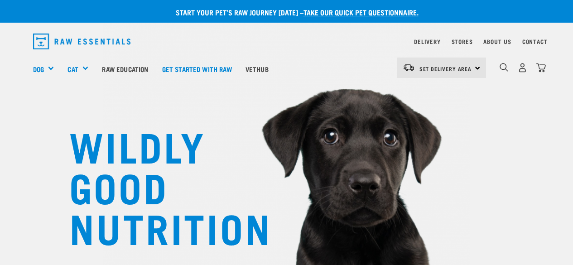 The width and height of the screenshot is (573, 265). What do you see at coordinates (462, 41) in the screenshot?
I see `a: Stores` at bounding box center [462, 41].